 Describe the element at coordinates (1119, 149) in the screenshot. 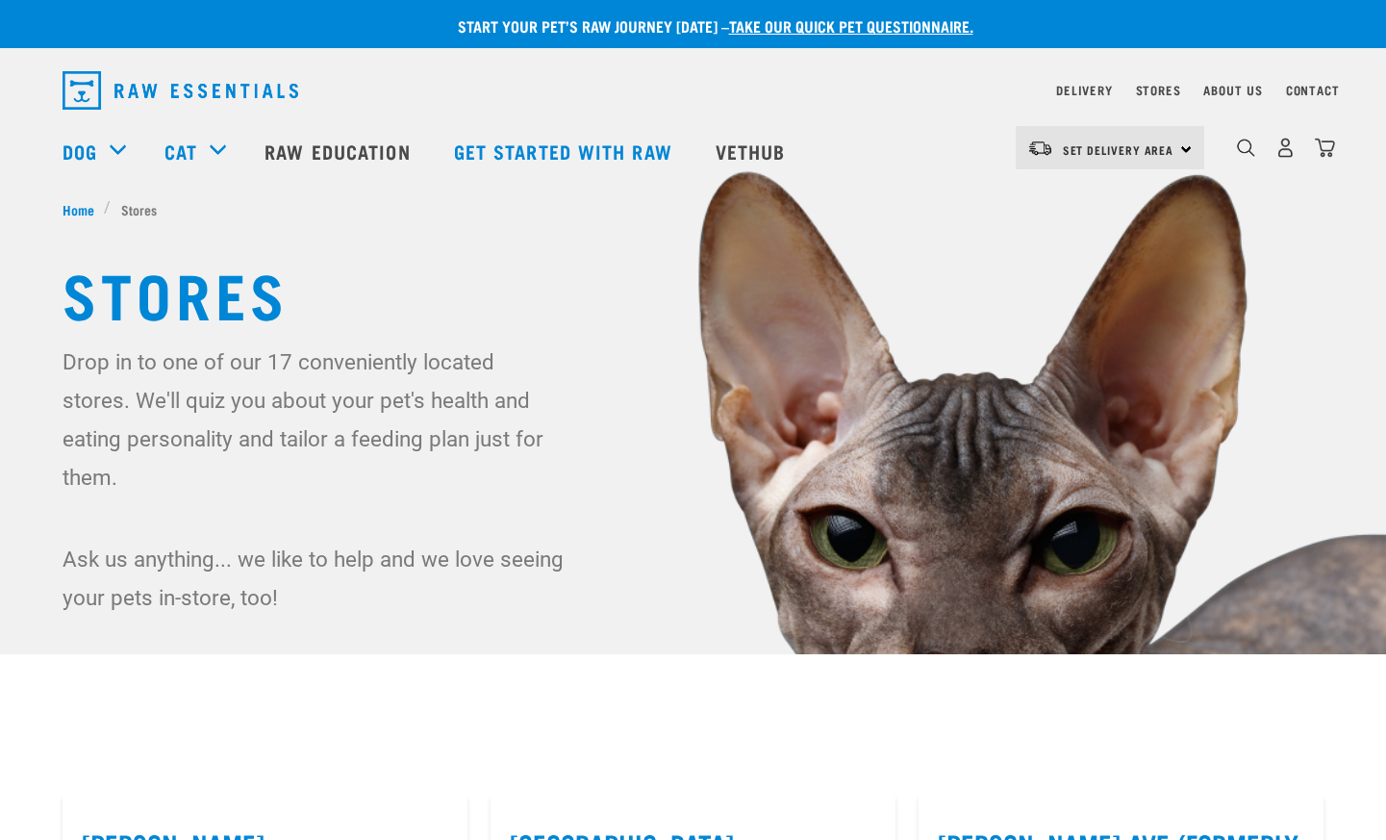

I see `span: Set Delivery Area` at that location.